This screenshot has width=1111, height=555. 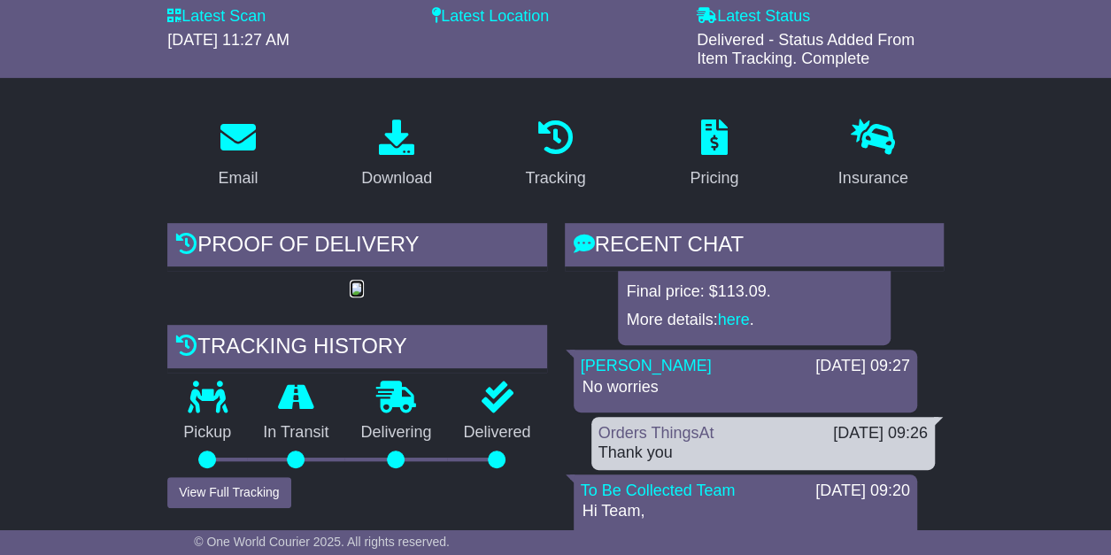 I want to click on div: Thank you, so click(x=763, y=453).